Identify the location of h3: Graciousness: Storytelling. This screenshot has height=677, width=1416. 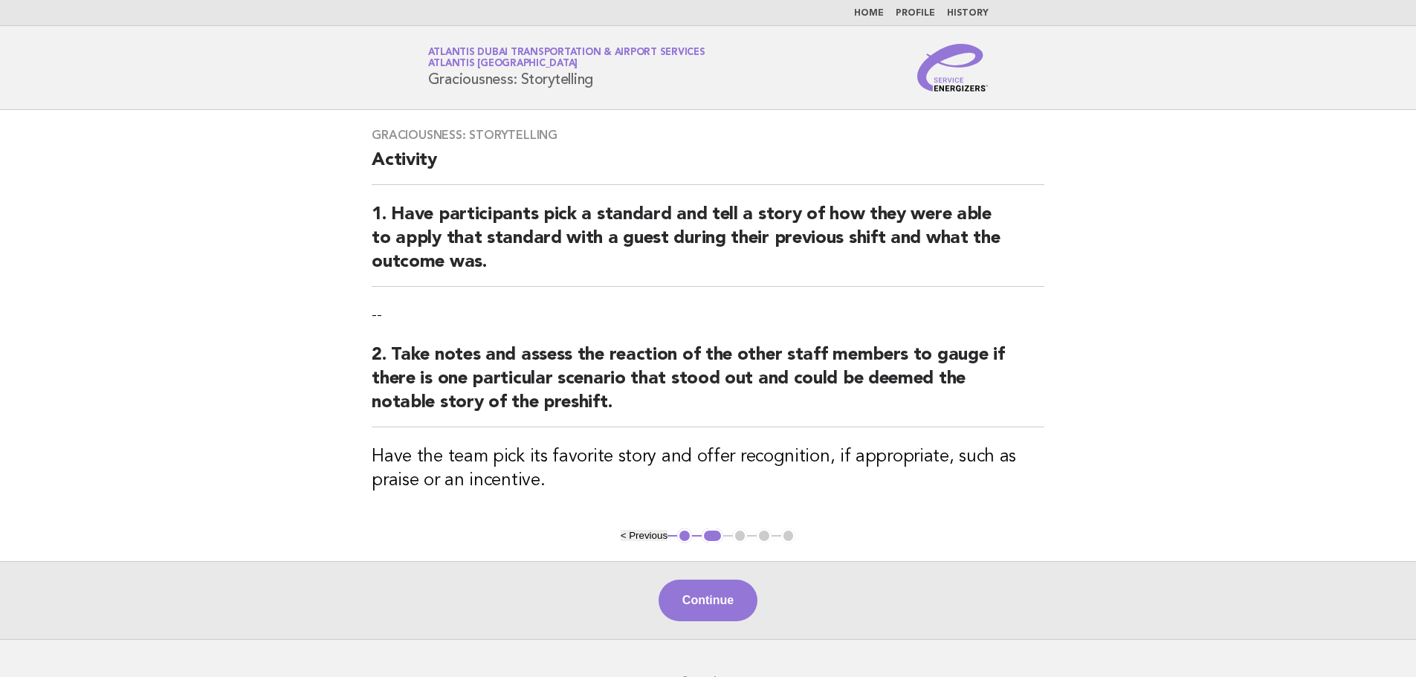
(708, 135).